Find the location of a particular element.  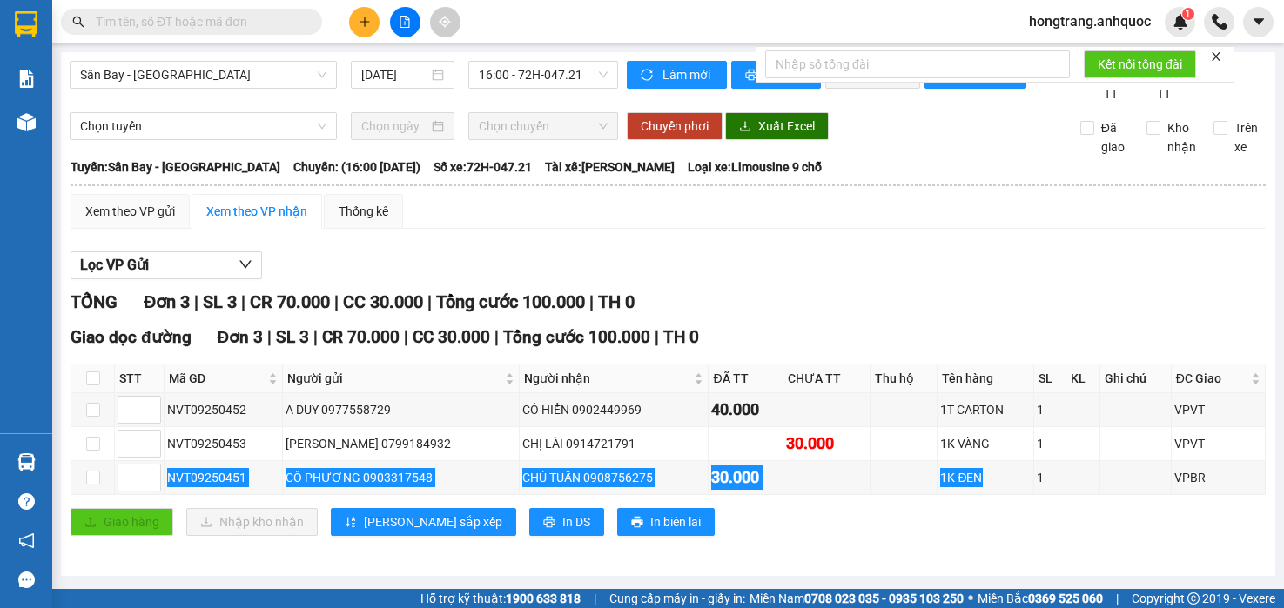

span: Miền Nam is located at coordinates (856, 599).